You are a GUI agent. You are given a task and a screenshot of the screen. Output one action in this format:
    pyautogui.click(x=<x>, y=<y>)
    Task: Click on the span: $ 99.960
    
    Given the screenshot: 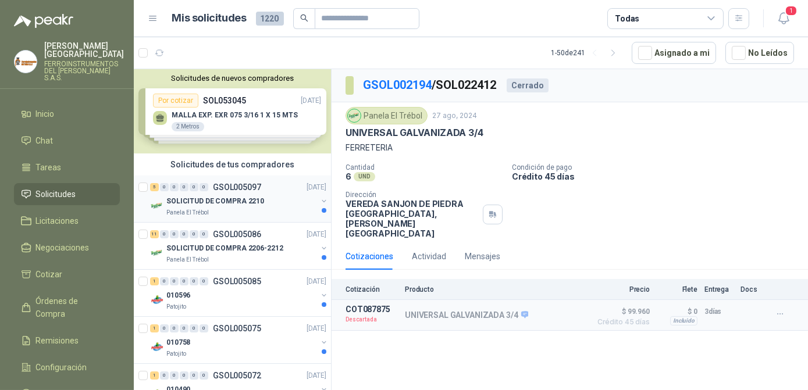 What is the action you would take?
    pyautogui.click(x=620, y=312)
    